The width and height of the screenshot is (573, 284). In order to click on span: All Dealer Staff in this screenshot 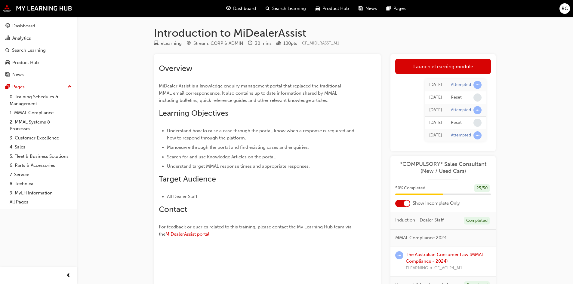, I will do `click(182, 197)`.